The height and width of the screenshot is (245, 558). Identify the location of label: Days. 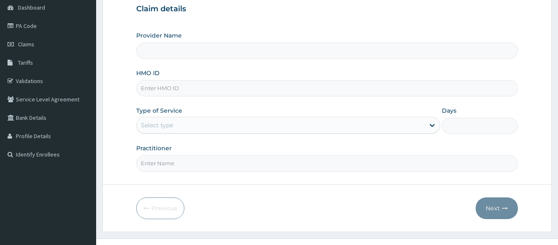
(449, 111).